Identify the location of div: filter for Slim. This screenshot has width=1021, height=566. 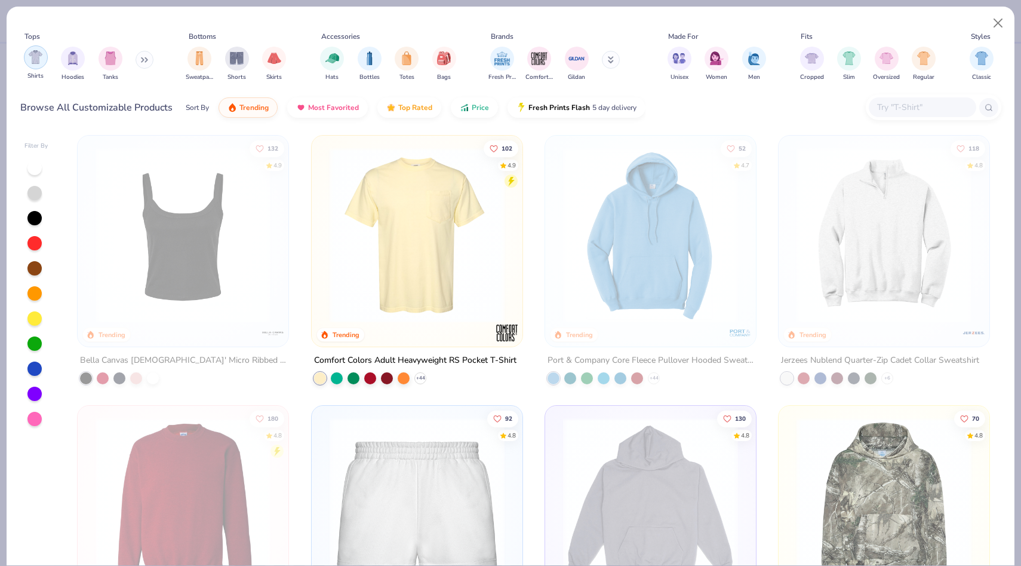
(849, 64).